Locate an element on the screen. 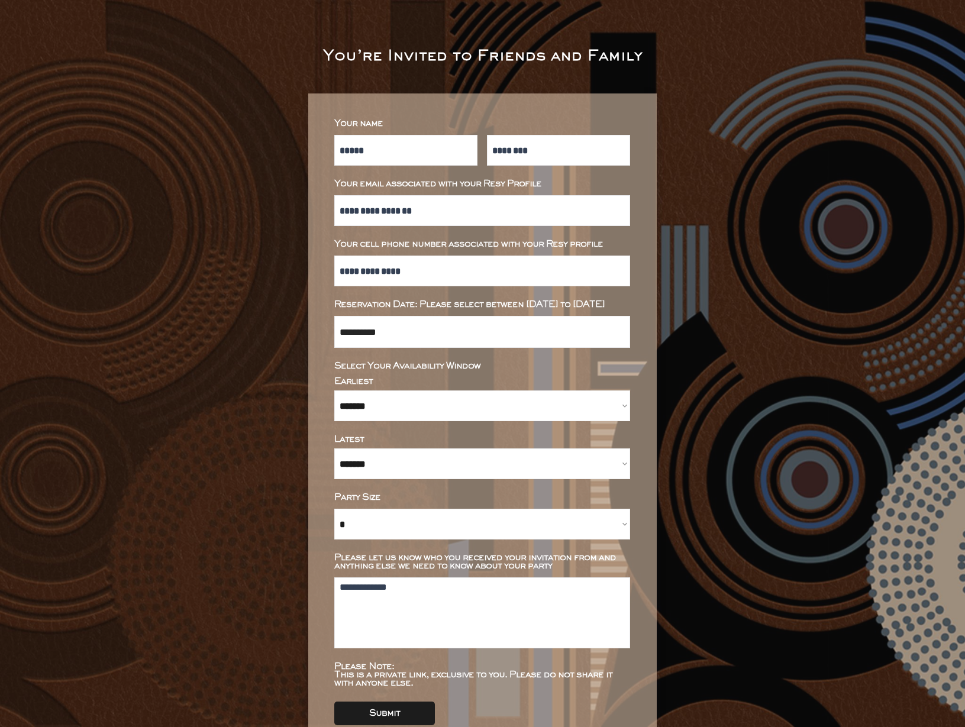 The image size is (965, 727). div: Your name is located at coordinates (482, 124).